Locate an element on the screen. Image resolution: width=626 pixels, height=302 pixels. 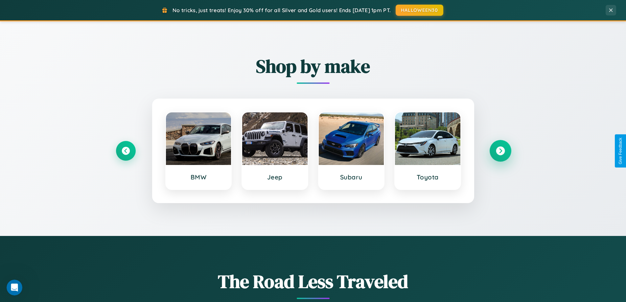
h3: Subaru is located at coordinates (351, 177).